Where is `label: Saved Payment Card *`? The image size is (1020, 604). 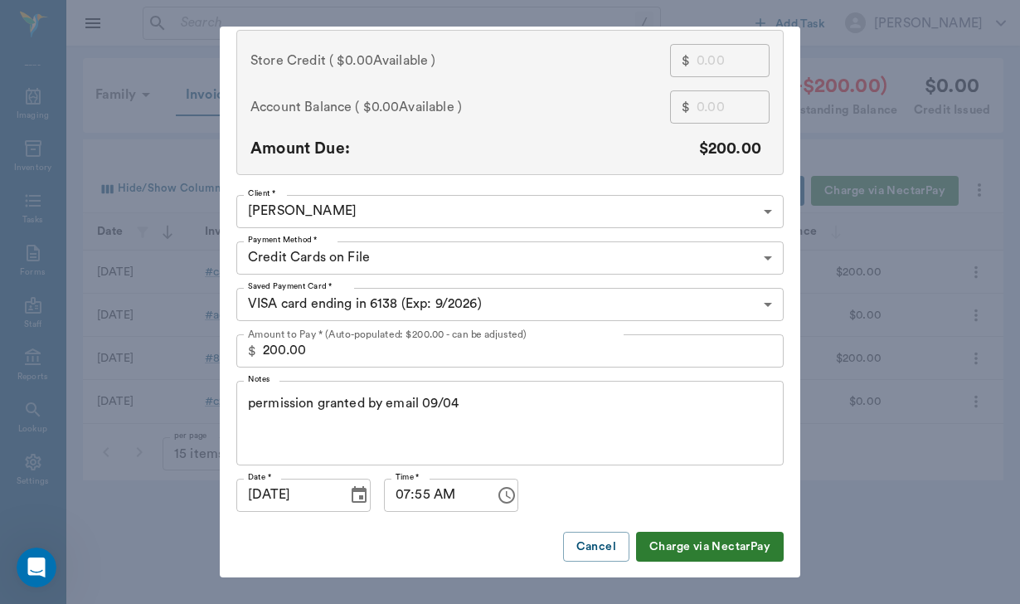
label: Saved Payment Card * is located at coordinates (290, 286).